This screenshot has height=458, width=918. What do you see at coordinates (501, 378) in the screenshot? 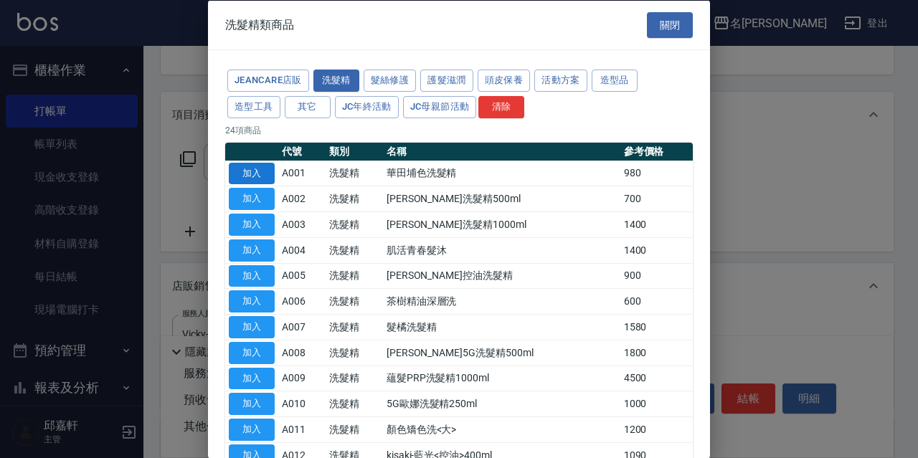
I see `td: 蘊髮PRP洗髮精1000ml` at bounding box center [501, 378].